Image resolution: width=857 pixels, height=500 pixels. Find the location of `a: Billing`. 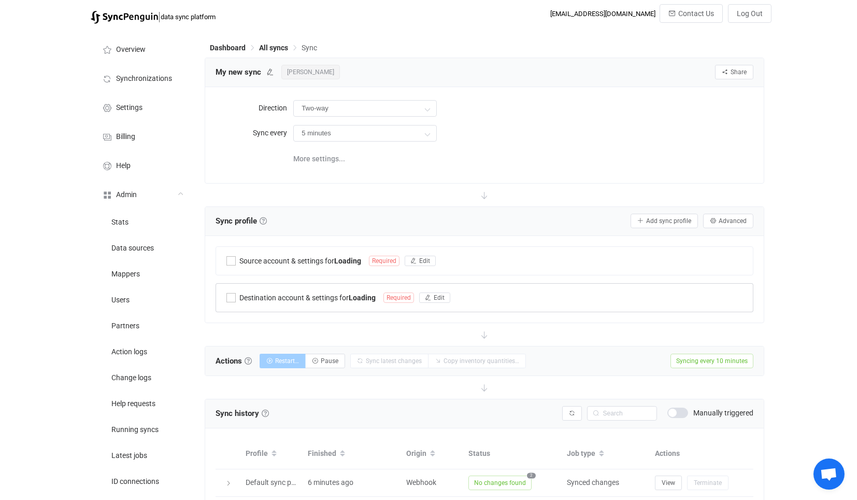

a: Billing is located at coordinates (143, 136).